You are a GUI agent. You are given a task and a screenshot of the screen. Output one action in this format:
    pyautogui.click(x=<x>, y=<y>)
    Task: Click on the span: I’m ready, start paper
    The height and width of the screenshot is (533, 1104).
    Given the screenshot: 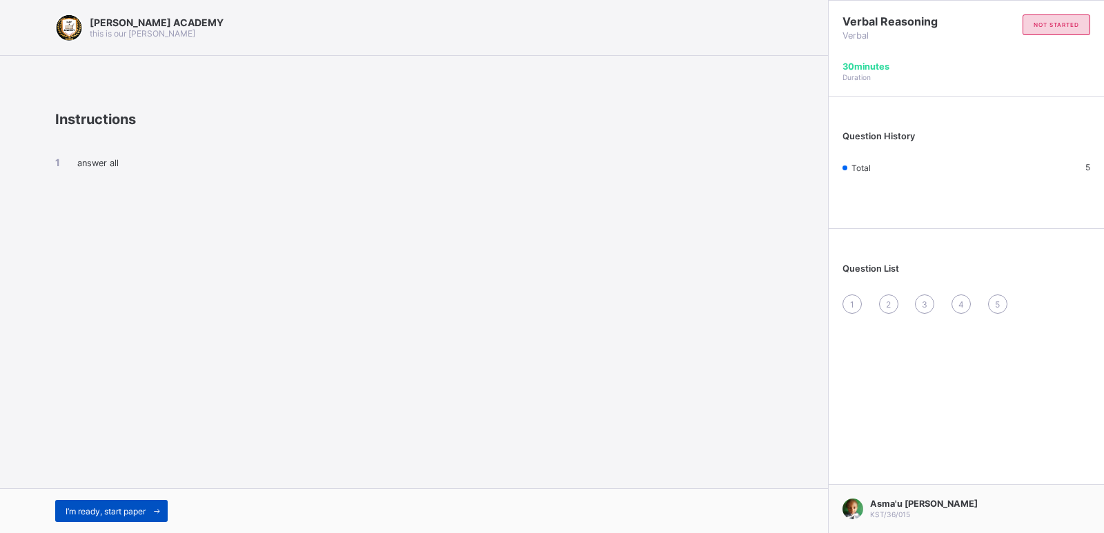 What is the action you would take?
    pyautogui.click(x=106, y=511)
    